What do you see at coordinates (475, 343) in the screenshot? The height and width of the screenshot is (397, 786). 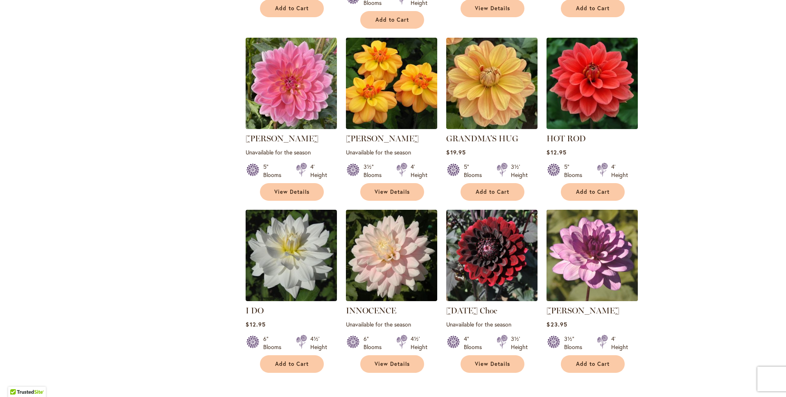 I see `div: 4" Blooms` at bounding box center [475, 343].